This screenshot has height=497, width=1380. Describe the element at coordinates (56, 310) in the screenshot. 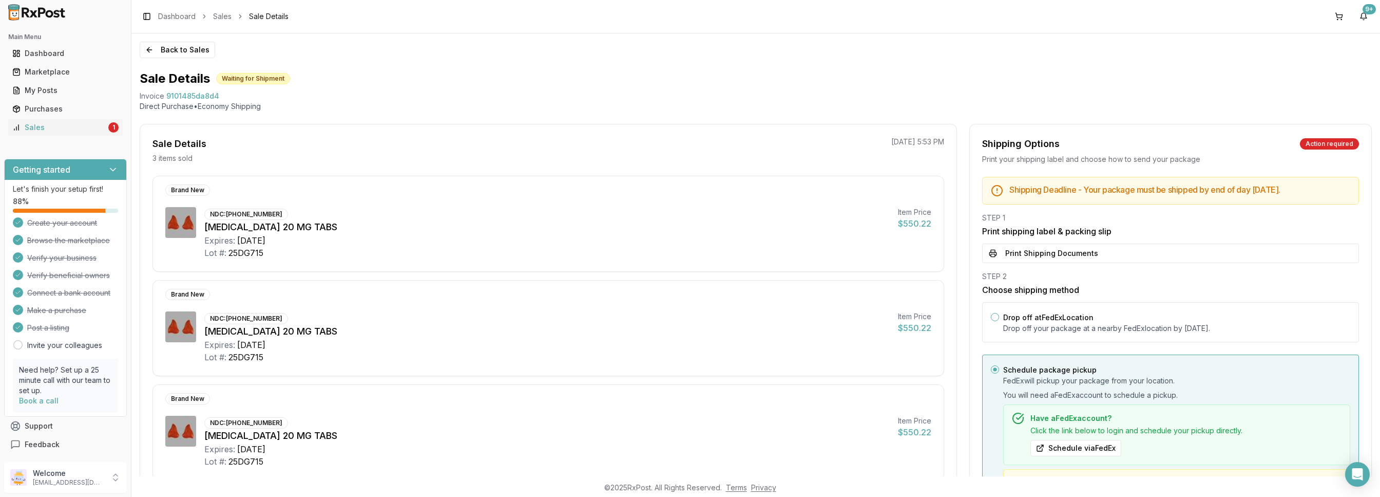

I see `span: Make a purchase` at that location.